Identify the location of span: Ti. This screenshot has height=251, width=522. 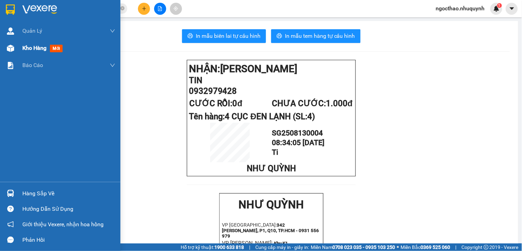
(275, 152).